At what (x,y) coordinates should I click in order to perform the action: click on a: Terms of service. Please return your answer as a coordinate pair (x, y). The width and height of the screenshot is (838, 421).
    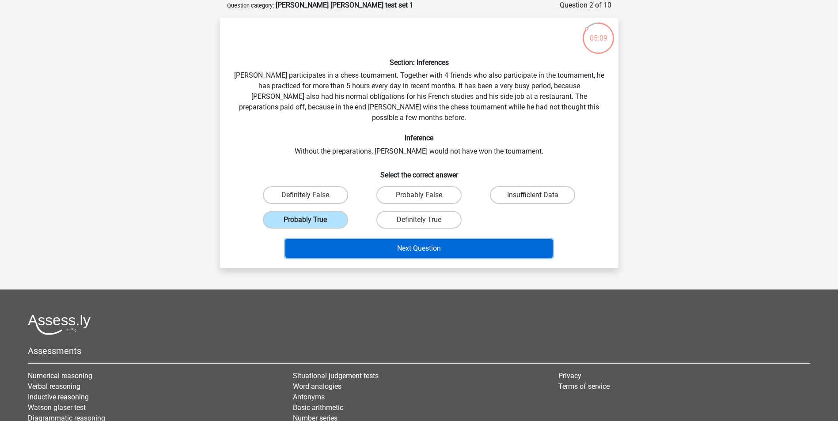
    Looking at the image, I should click on (584, 386).